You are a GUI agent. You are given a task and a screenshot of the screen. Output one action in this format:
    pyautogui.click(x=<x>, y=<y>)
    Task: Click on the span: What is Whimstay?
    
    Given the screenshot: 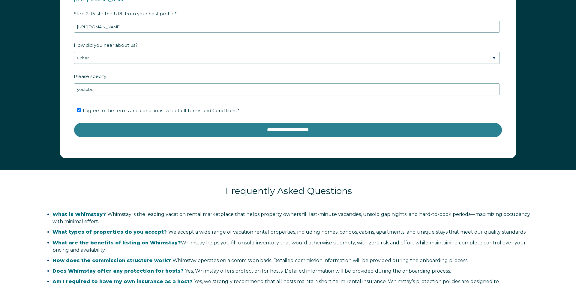 What is the action you would take?
    pyautogui.click(x=79, y=214)
    